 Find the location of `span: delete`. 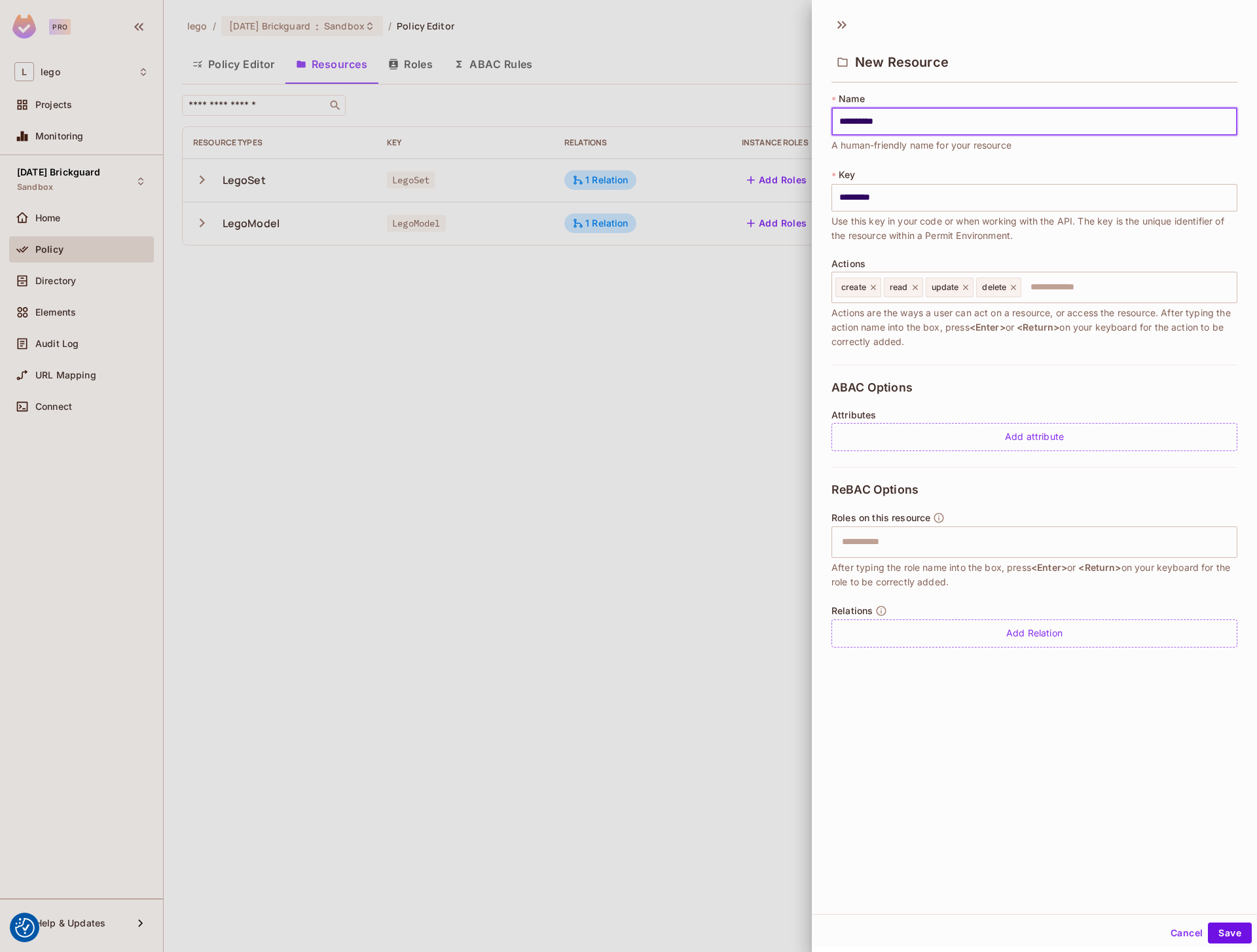

span: delete is located at coordinates (993, 287).